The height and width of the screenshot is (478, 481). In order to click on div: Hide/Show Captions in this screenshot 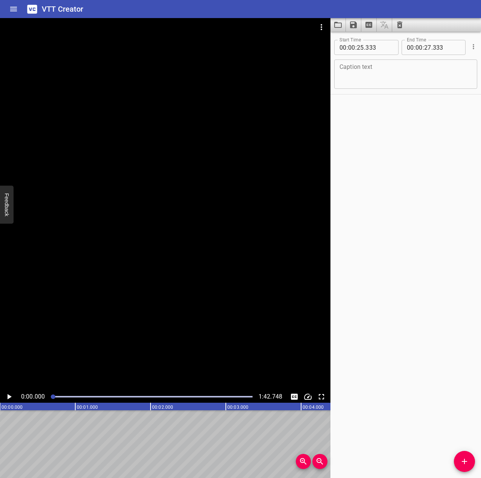, I will do `click(295, 397)`.